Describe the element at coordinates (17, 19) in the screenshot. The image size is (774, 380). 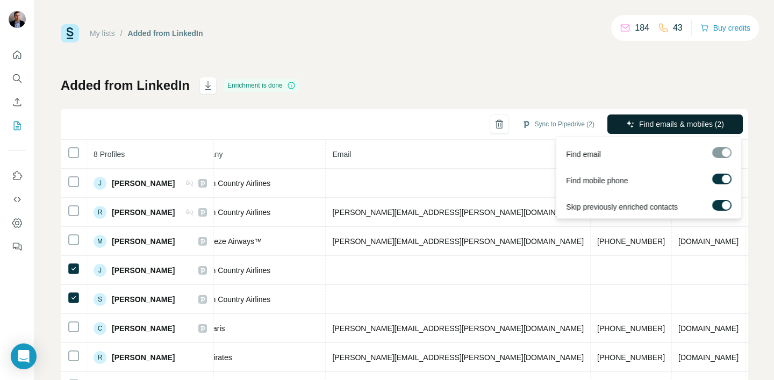
I see `img: Avatar` at that location.